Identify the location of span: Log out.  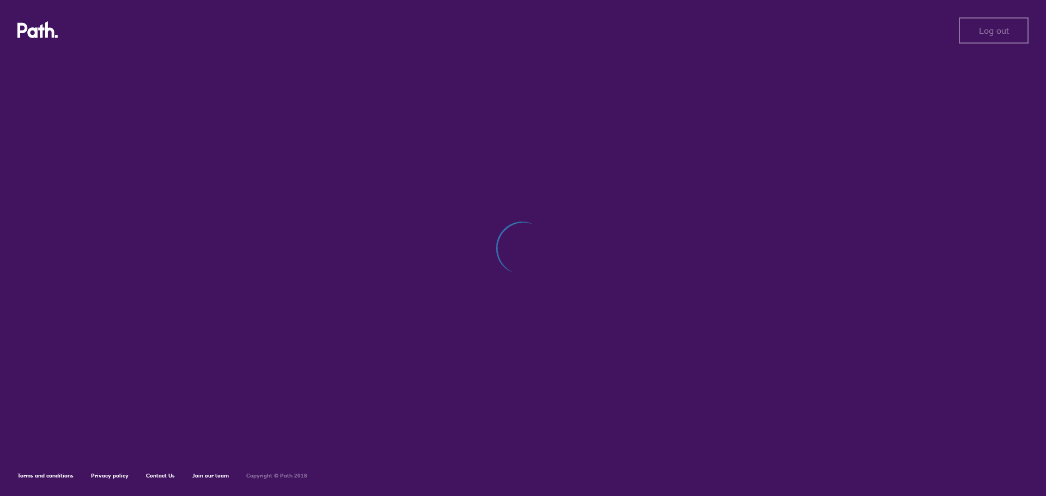
(994, 31).